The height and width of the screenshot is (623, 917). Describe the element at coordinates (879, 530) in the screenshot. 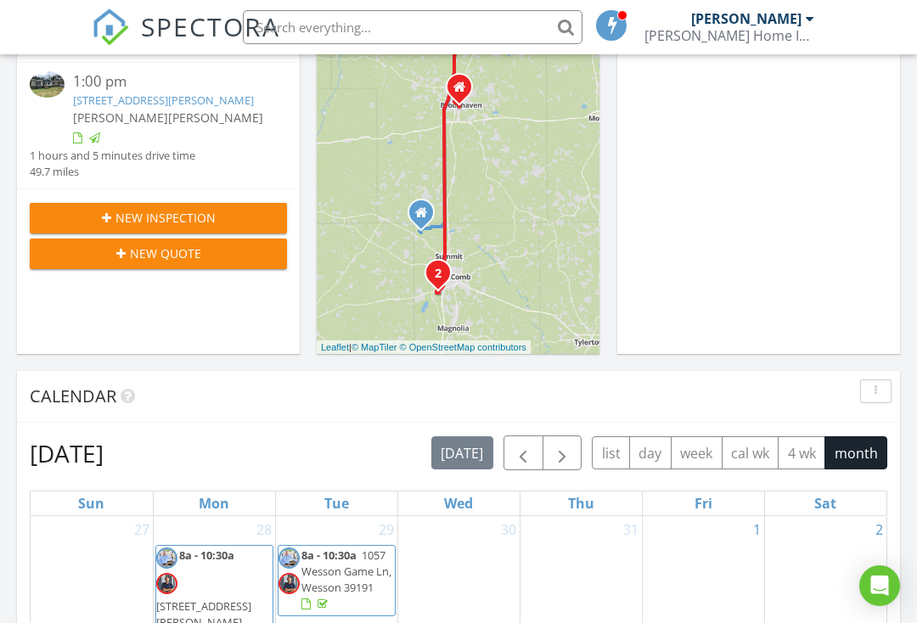

I see `a: Go to August 2, 2025` at that location.